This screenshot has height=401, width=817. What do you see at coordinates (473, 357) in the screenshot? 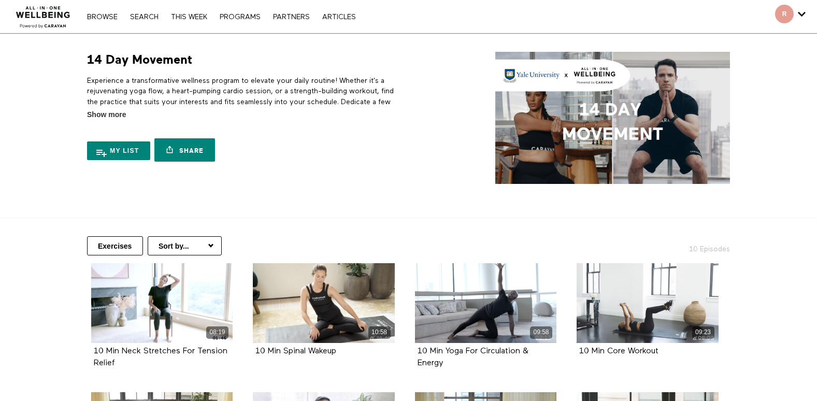
I see `strong: 10 Min Yoga For Circulation & Energy` at bounding box center [473, 357].